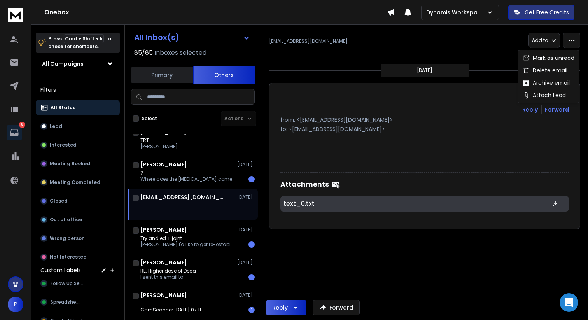 The height and width of the screenshot is (320, 588). What do you see at coordinates (215, 12) in the screenshot?
I see `h1: Onebox` at bounding box center [215, 12].